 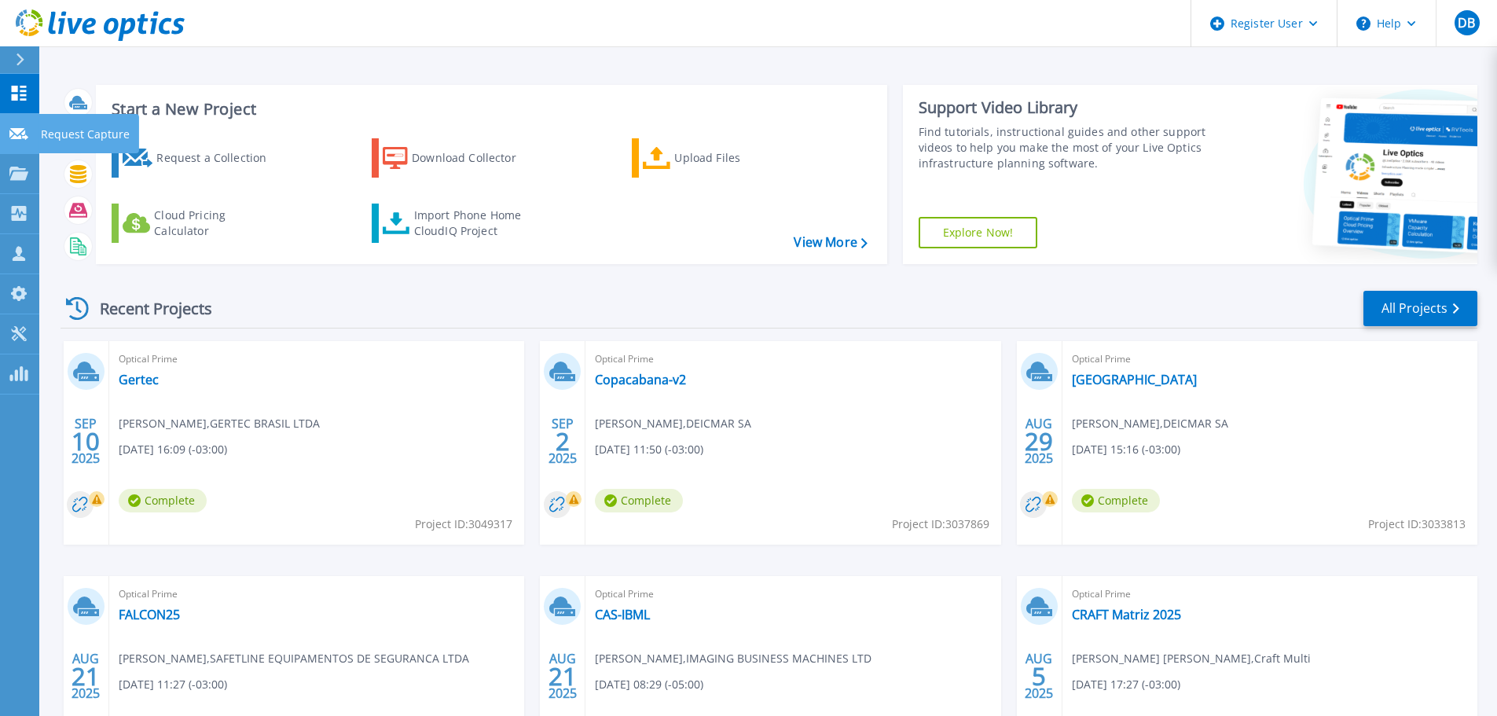 I want to click on a: All Projects, so click(x=1420, y=308).